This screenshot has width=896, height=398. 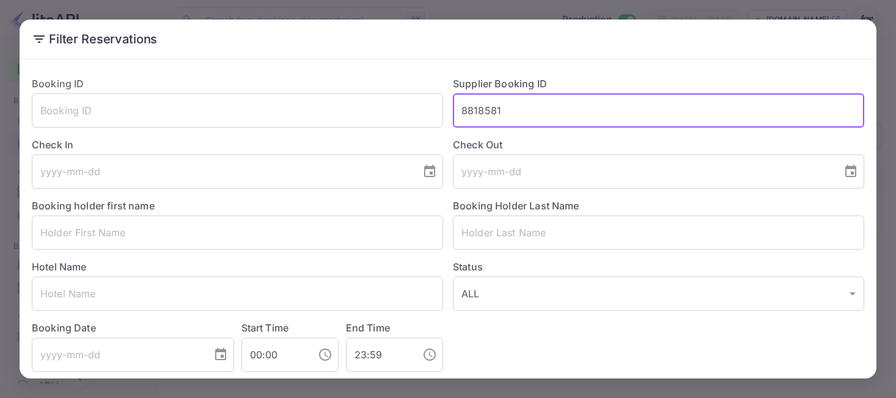 I want to click on input: Supplier Booking ID, so click(x=658, y=111).